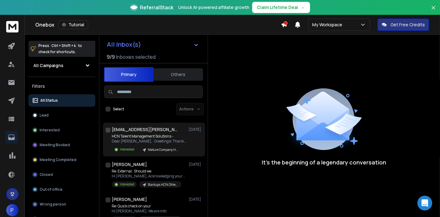 The image size is (440, 217). Describe the element at coordinates (62, 130) in the screenshot. I see `button: Interested` at that location.